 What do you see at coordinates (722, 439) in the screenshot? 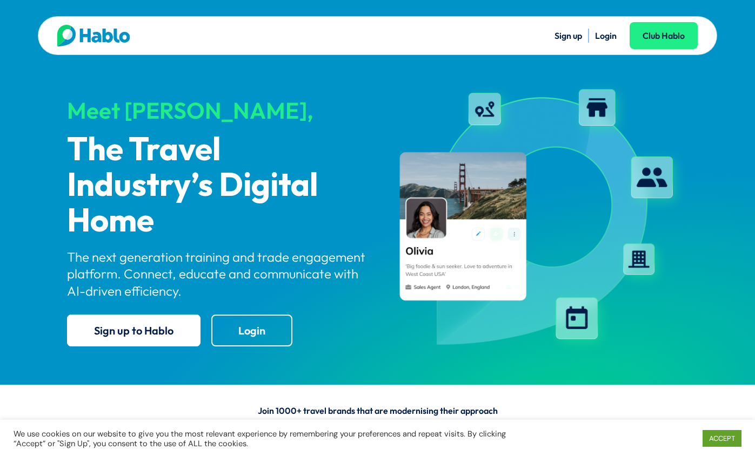
I see `a: ACCEPT` at bounding box center [722, 439].